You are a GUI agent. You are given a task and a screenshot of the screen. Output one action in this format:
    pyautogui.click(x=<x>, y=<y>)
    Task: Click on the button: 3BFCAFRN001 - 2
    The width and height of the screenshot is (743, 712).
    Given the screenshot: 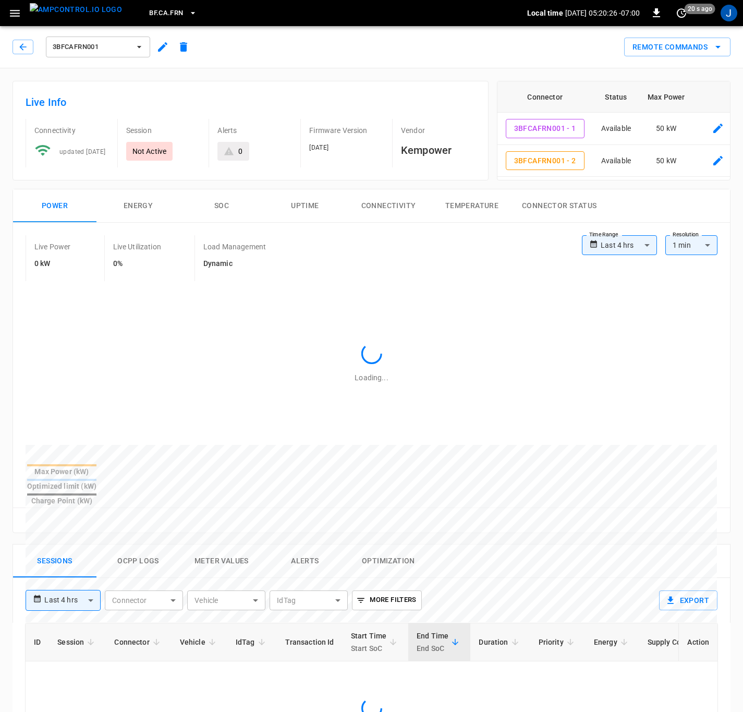 What is the action you would take?
    pyautogui.click(x=545, y=161)
    